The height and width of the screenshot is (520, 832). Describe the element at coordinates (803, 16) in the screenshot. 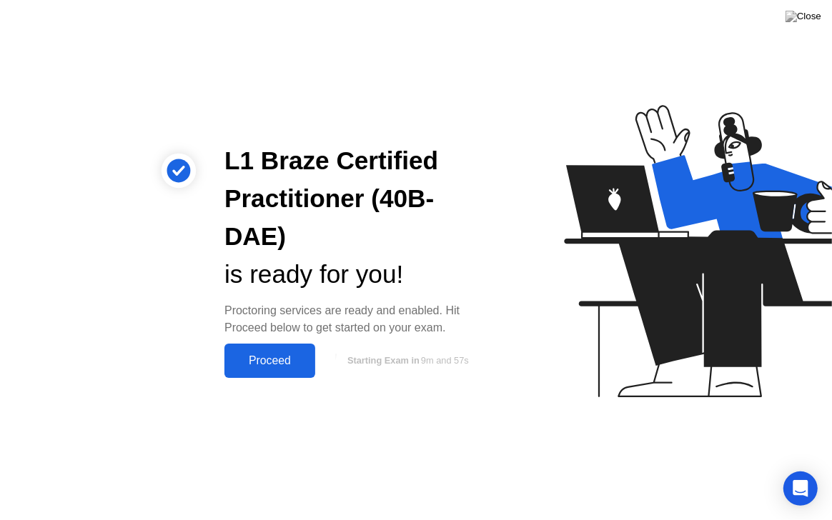

I see `img: Close` at that location.